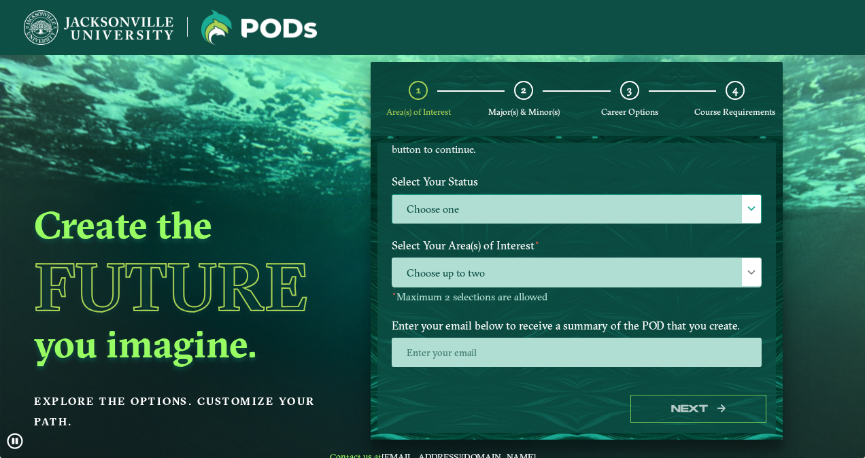 This screenshot has height=458, width=865. I want to click on h2: Create the, so click(186, 225).